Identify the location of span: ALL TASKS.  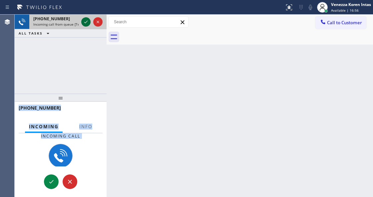
(31, 33).